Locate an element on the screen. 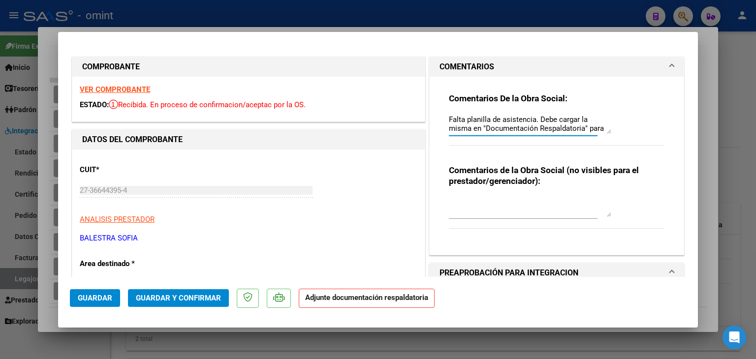  div: Open Intercom Messenger is located at coordinates (734, 338).